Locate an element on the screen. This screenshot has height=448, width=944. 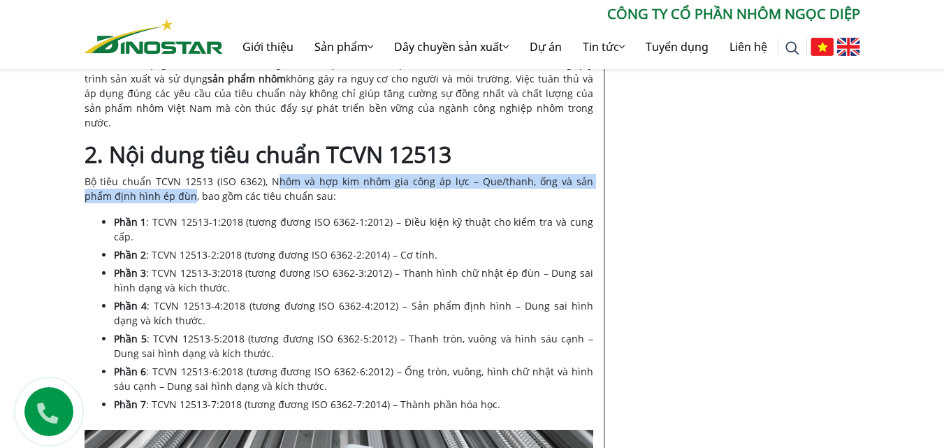
a: Giới thiệu is located at coordinates (268, 47).